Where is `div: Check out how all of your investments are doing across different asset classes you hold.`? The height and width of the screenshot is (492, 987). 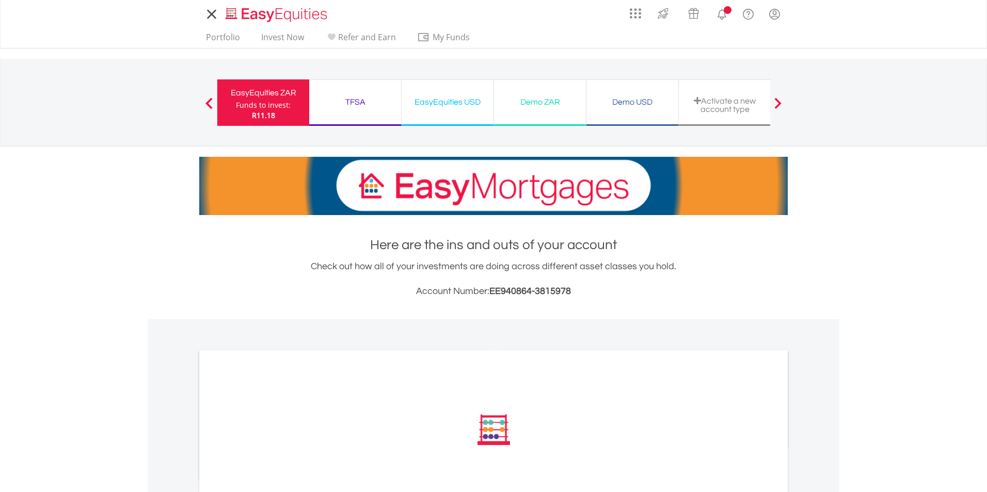 div: Check out how all of your investments are doing across different asset classes you hold. is located at coordinates (493, 279).